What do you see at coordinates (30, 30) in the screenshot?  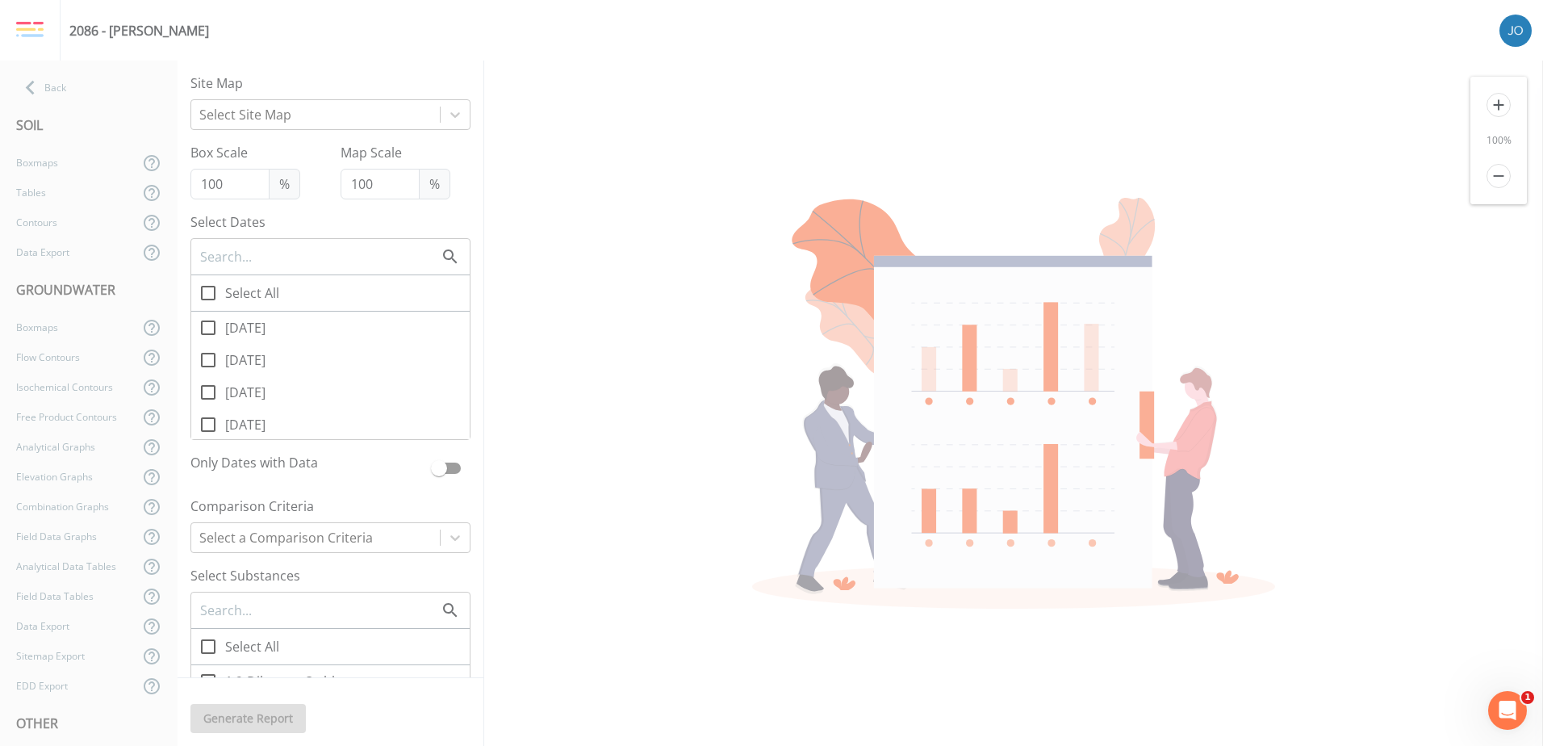 I see `img: logo` at bounding box center [30, 30].